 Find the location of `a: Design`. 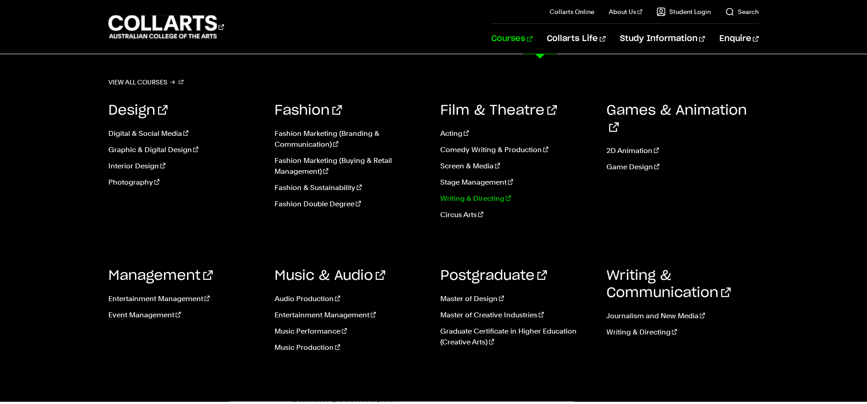

a: Design is located at coordinates (138, 111).